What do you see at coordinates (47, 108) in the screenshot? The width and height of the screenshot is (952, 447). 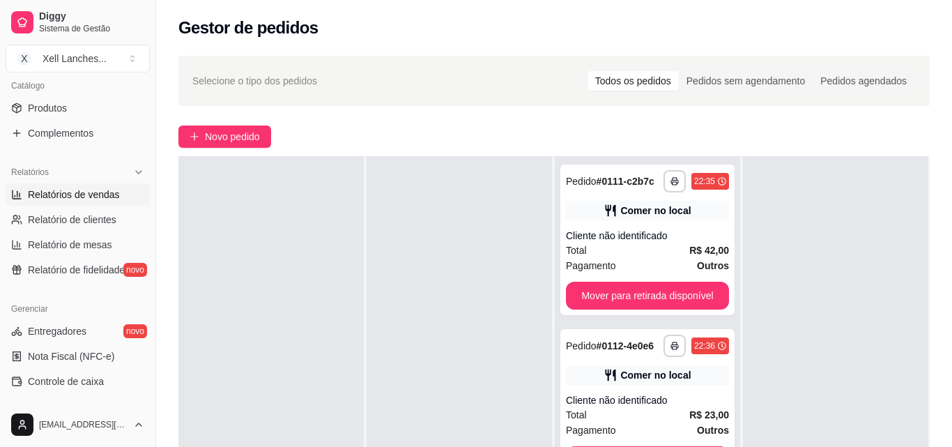 I see `span: Produtos` at bounding box center [47, 108].